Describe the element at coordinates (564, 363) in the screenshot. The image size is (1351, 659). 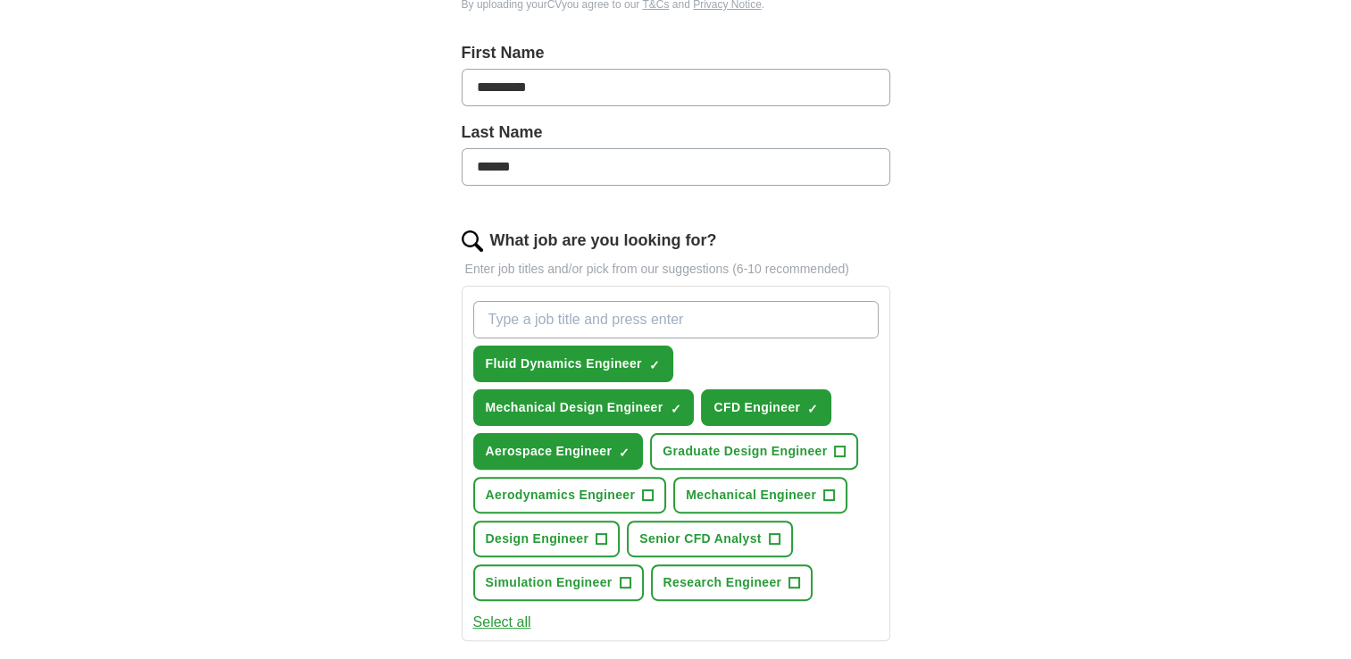
I see `span: Fluid Dynamics Engineer` at that location.